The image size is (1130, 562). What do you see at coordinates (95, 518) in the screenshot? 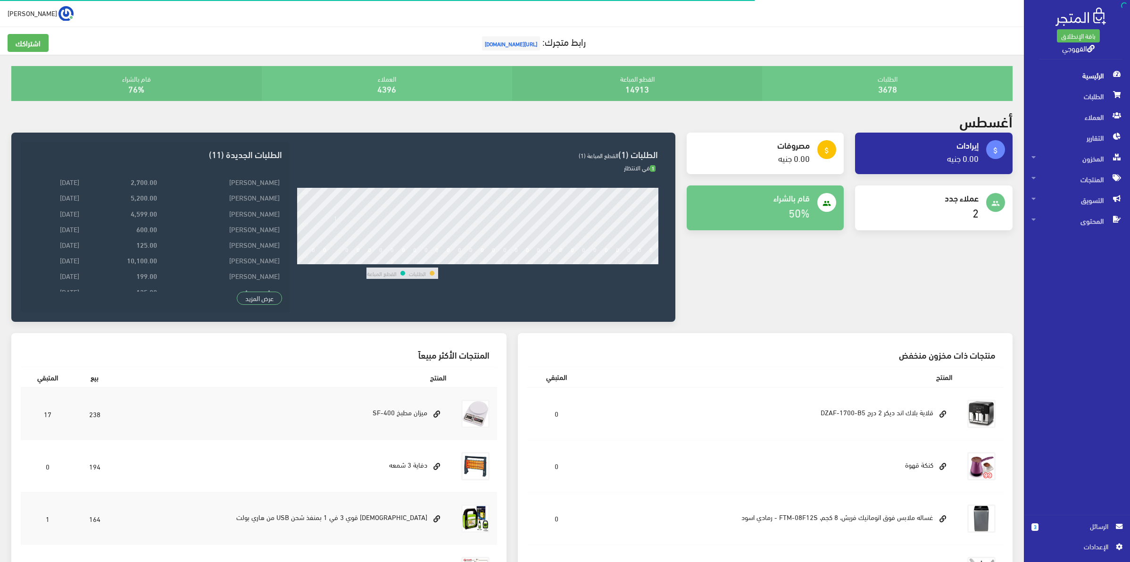
I see `td: 164` at bounding box center [95, 518].